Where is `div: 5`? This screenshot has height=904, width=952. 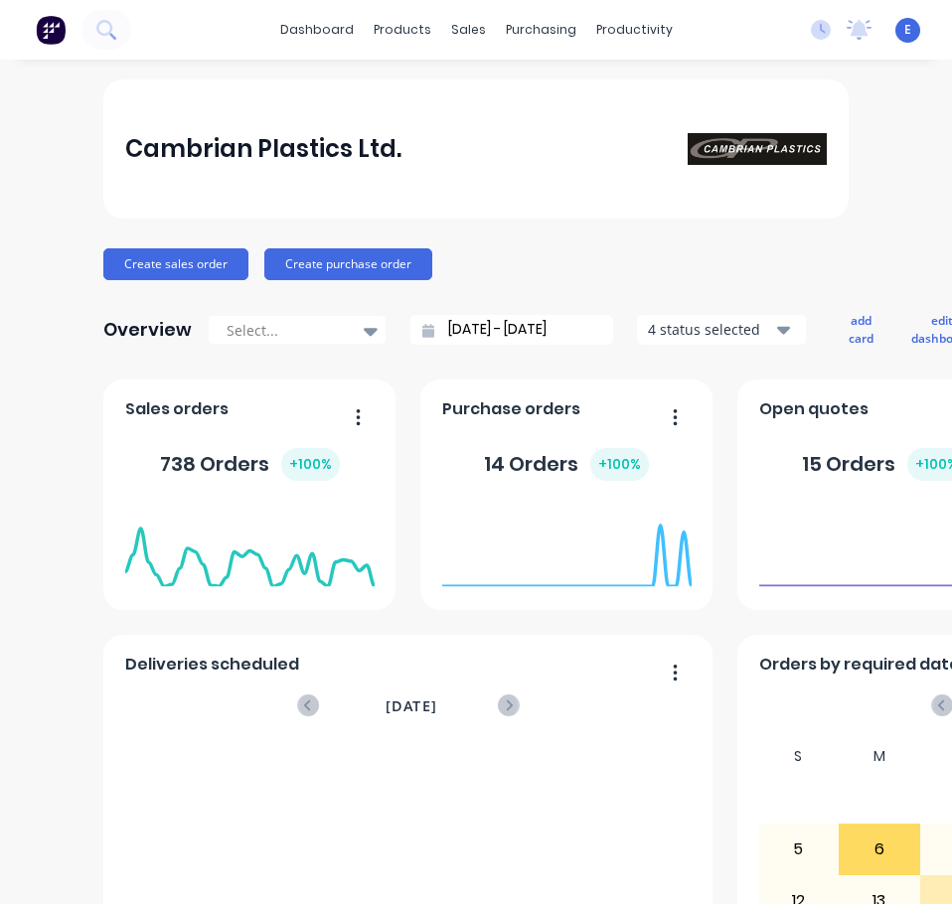
div: 5 is located at coordinates (799, 849).